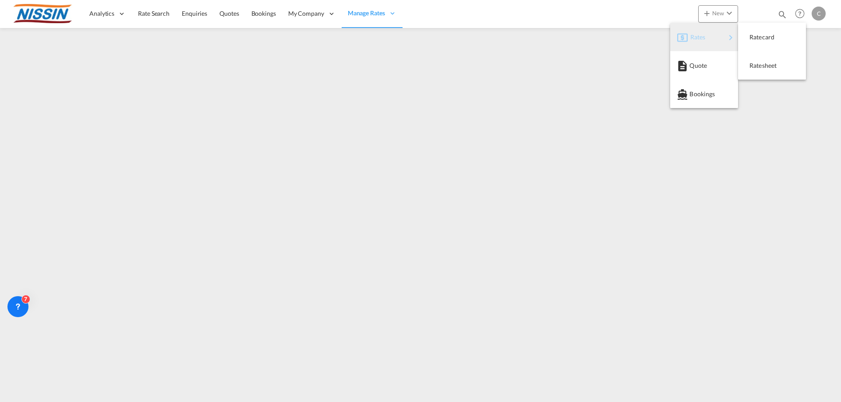 The width and height of the screenshot is (841, 402). What do you see at coordinates (695, 37) in the screenshot?
I see `span: Rates` at bounding box center [695, 37].